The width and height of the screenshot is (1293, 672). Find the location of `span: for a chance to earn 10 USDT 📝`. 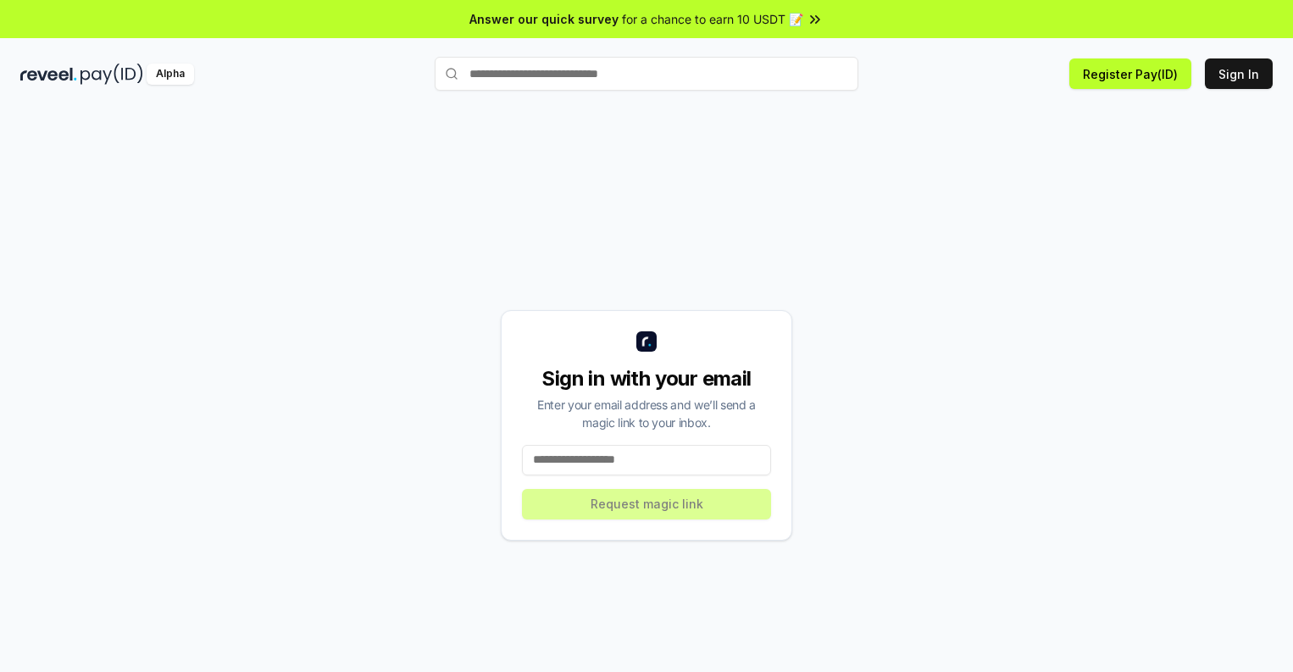

span: for a chance to earn 10 USDT 📝 is located at coordinates (712, 19).